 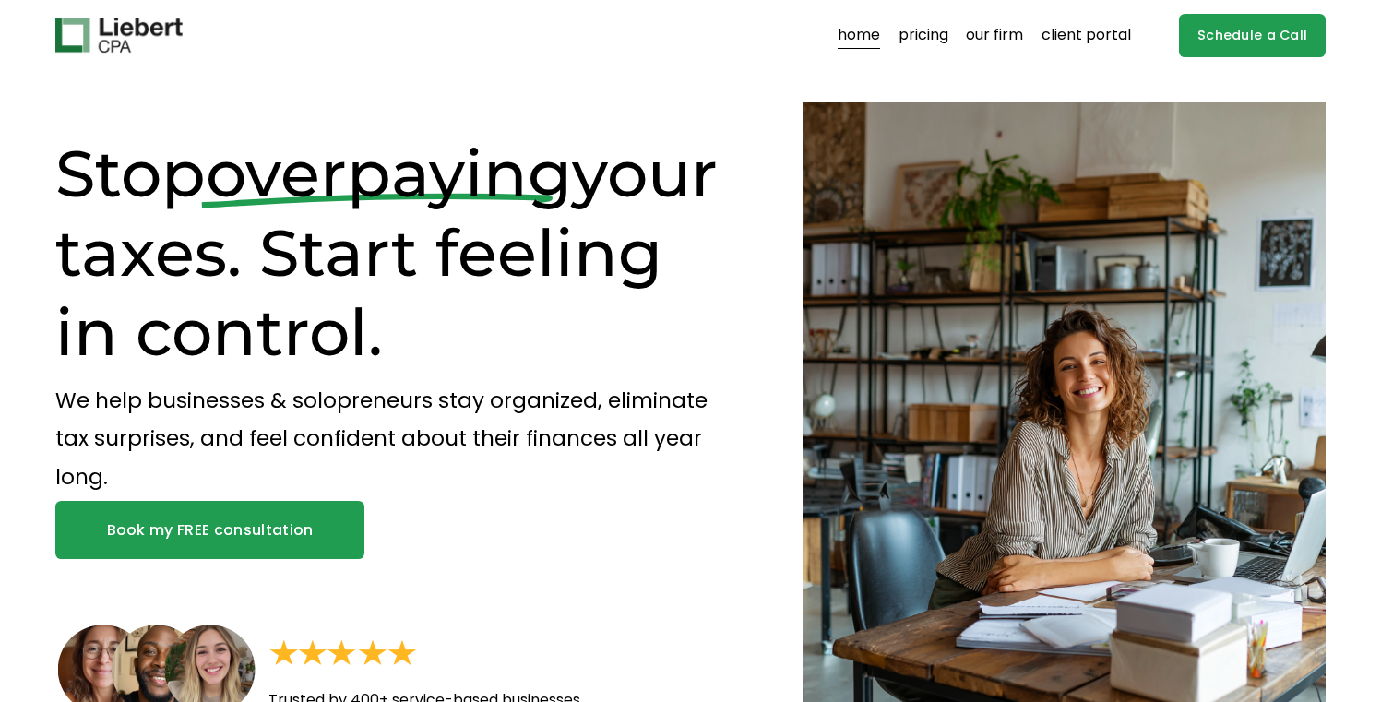 What do you see at coordinates (397, 253) in the screenshot?
I see `h1: Stop your taxes. Start feeling in control.` at bounding box center [397, 253].